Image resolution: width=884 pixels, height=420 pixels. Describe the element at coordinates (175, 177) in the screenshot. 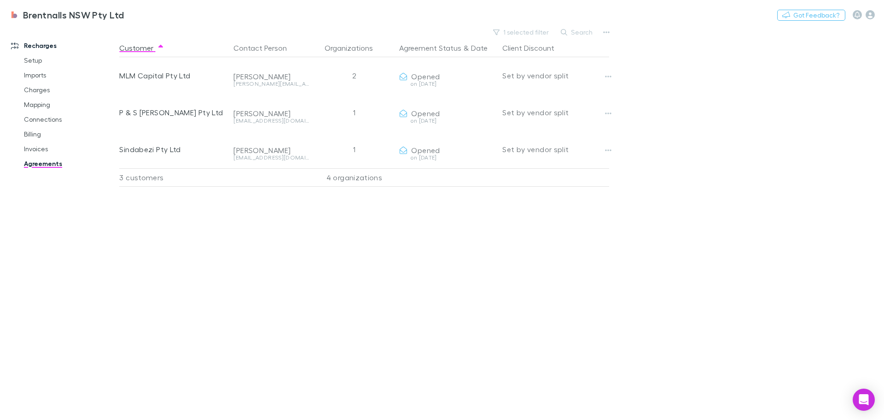

I see `div: 3 customers` at that location.